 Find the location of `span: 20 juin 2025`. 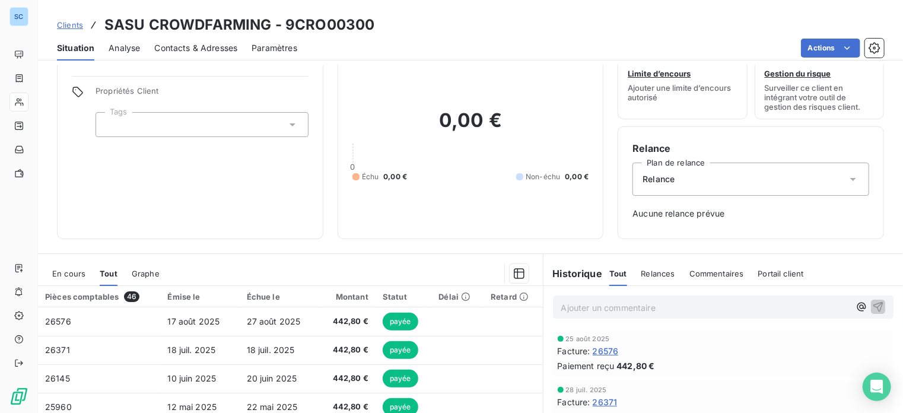

span: 20 juin 2025 is located at coordinates (272, 378).